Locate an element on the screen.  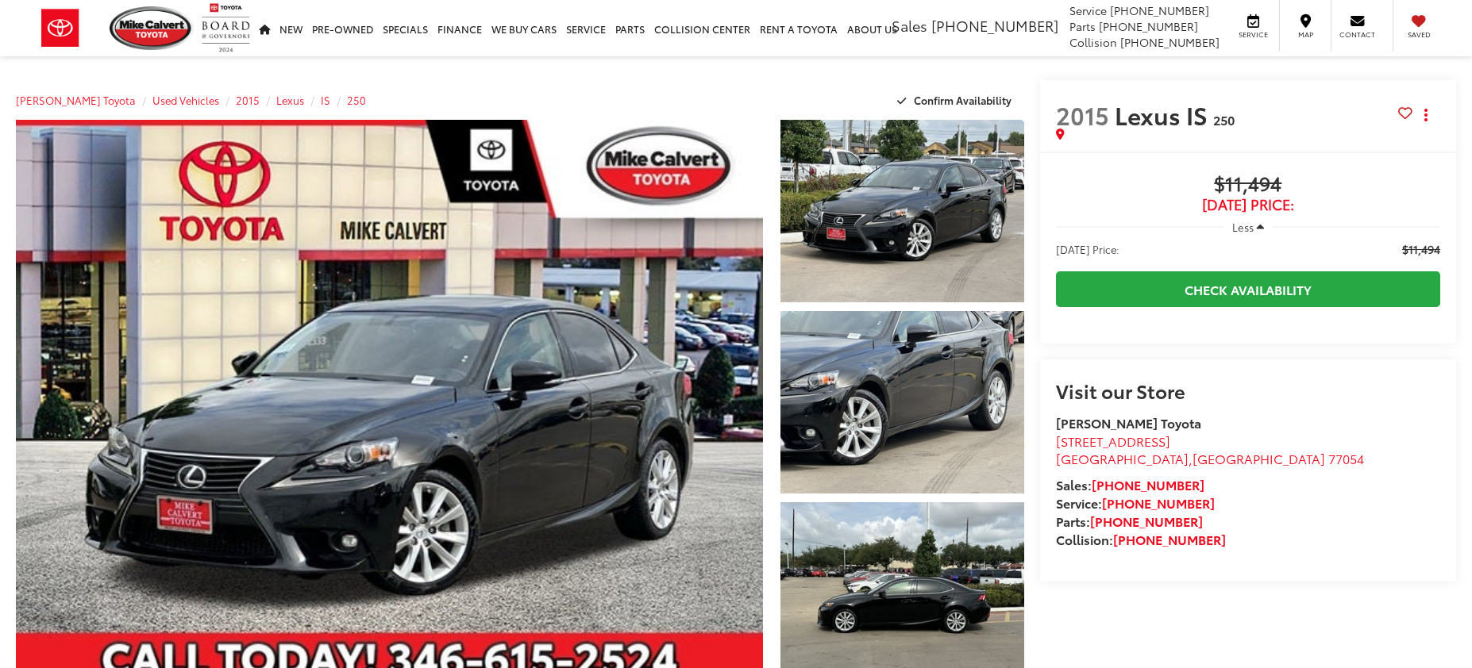
span: Parts is located at coordinates (1082, 26).